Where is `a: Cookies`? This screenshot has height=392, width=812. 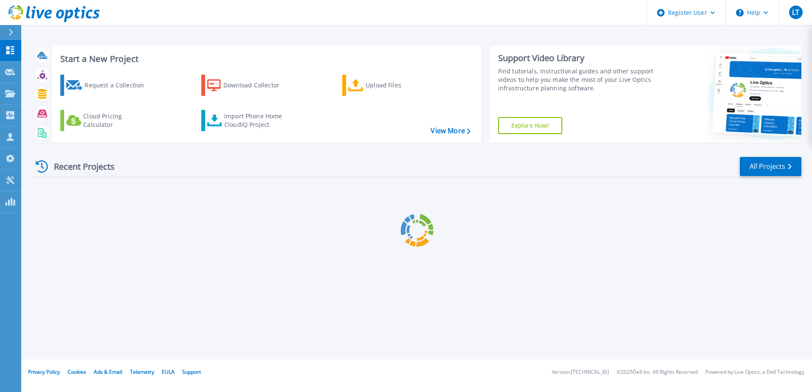
a: Cookies is located at coordinates (77, 372).